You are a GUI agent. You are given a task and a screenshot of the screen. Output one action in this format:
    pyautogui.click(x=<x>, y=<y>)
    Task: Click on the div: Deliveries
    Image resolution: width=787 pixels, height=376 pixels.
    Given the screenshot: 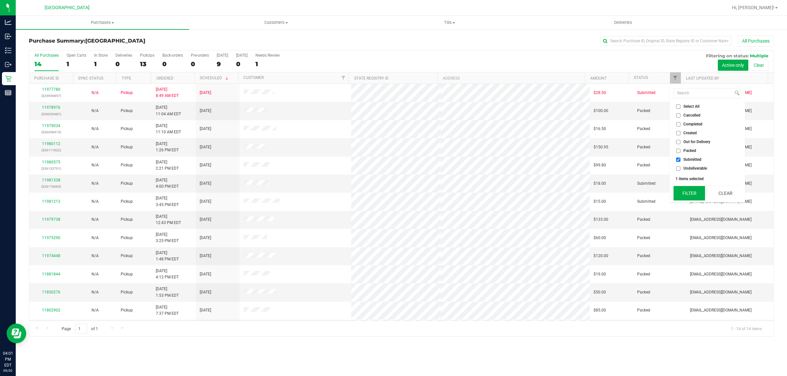 What is the action you would take?
    pyautogui.click(x=124, y=55)
    